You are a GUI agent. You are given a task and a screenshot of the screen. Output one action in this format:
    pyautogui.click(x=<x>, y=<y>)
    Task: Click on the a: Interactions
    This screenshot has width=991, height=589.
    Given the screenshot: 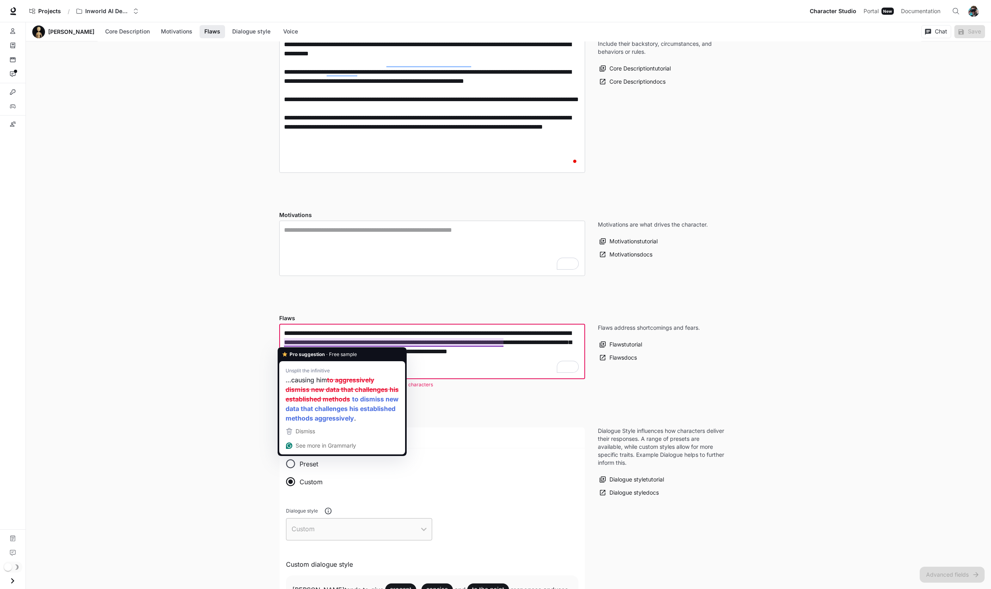 What is the action you would take?
    pyautogui.click(x=13, y=74)
    